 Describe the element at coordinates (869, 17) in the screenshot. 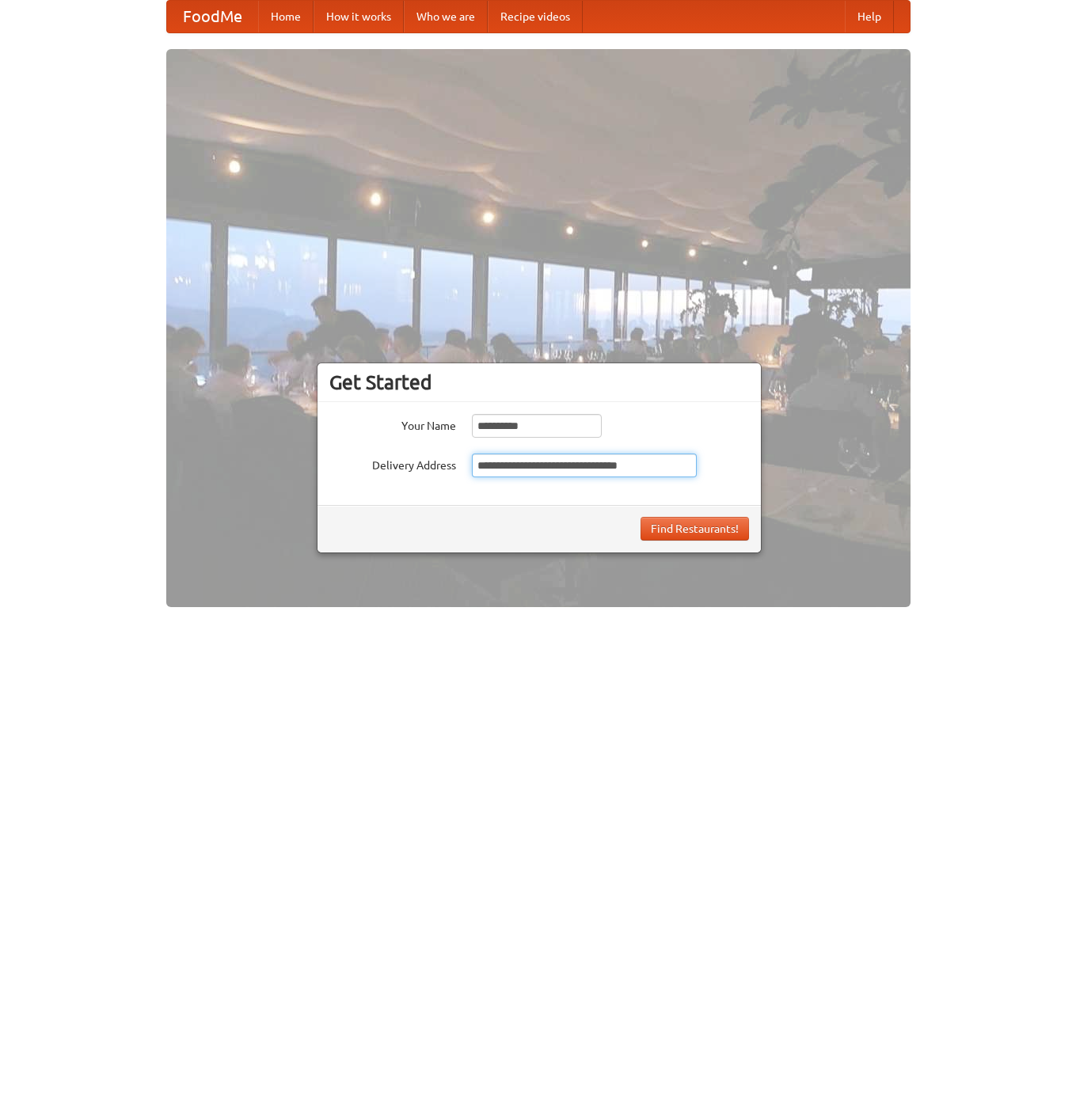

I see `a: Help` at that location.